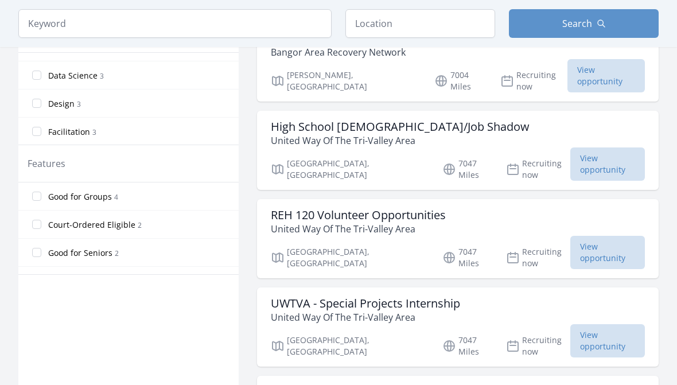 The height and width of the screenshot is (385, 677). Describe the element at coordinates (577, 24) in the screenshot. I see `span: Search` at that location.